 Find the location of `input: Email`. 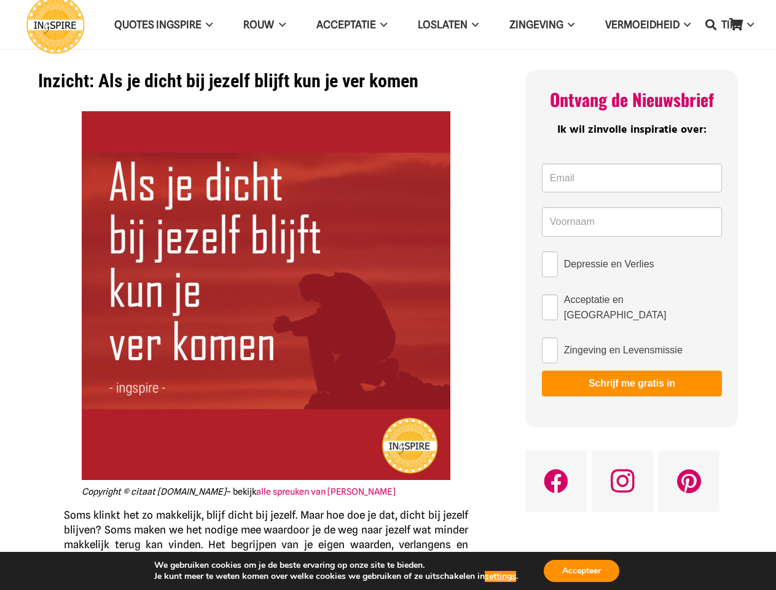

input: Email is located at coordinates (632, 178).